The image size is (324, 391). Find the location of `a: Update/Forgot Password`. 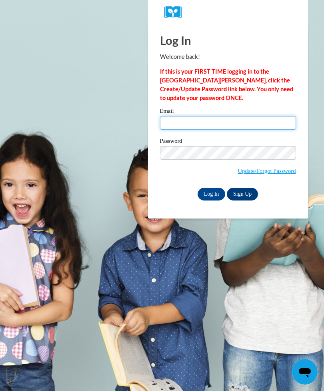

a: Update/Forgot Password is located at coordinates (267, 171).